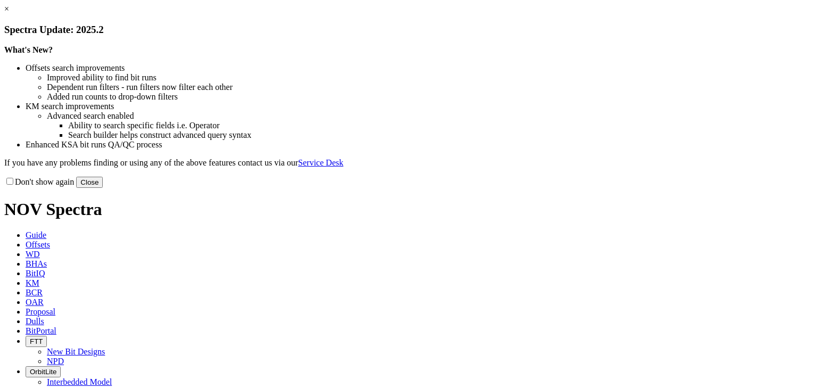 This screenshot has height=388, width=818. What do you see at coordinates (35, 302) in the screenshot?
I see `span: OAR` at bounding box center [35, 302].